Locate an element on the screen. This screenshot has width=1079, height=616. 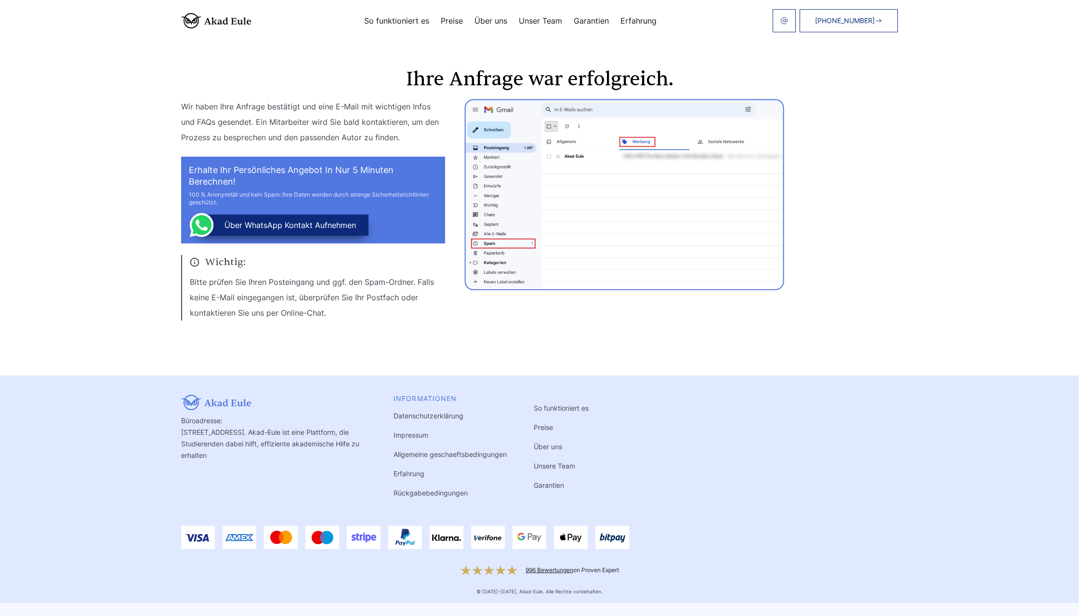
span: Wichtig: is located at coordinates (317, 262).